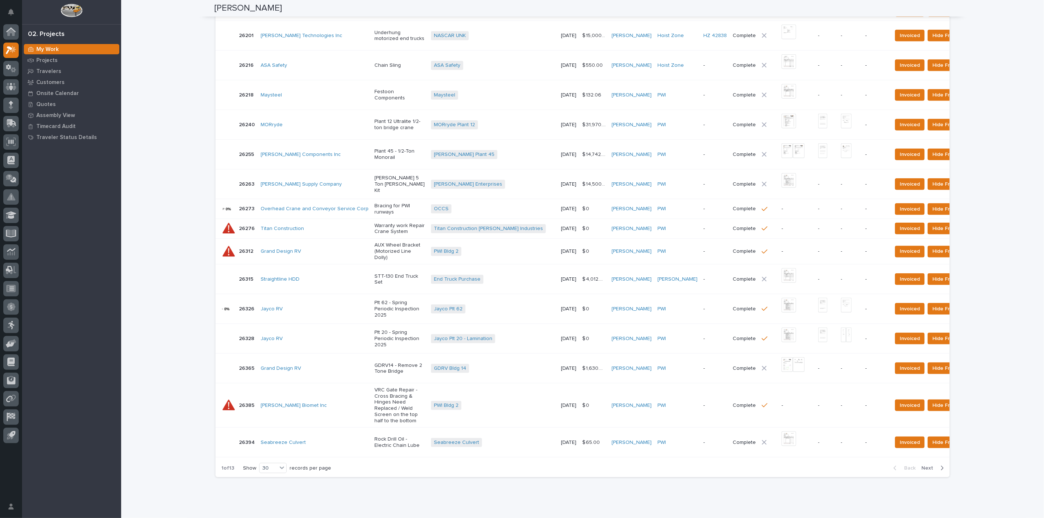  What do you see at coordinates (400, 406) in the screenshot?
I see `p: VRC Gate Repair - Cross Bracing & Hinges Need Replaced / Weld Screen on the top half to the bottom` at bounding box center [400, 406].